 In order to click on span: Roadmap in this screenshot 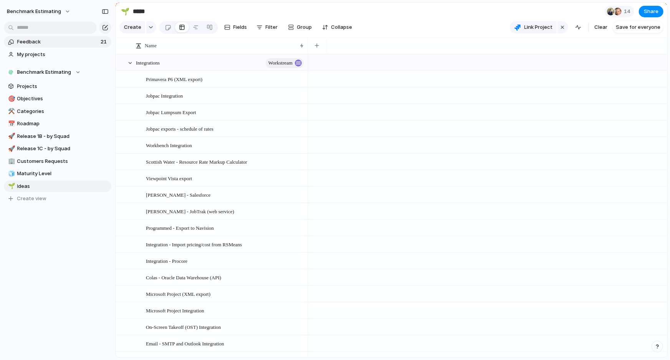, I will do `click(63, 124)`.